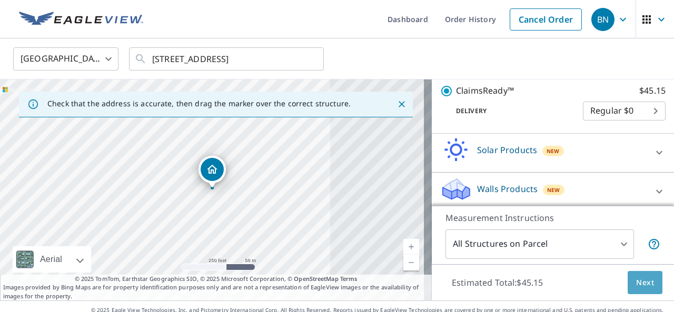  Describe the element at coordinates (511, 111) in the screenshot. I see `p: Delivery` at that location.